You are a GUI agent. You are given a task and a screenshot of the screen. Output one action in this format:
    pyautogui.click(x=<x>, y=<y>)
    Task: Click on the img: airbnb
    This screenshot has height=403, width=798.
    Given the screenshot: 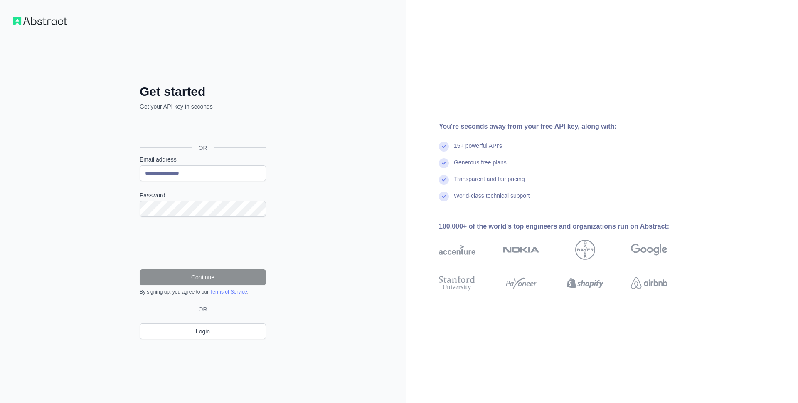 What is the action you would take?
    pyautogui.click(x=650, y=283)
    